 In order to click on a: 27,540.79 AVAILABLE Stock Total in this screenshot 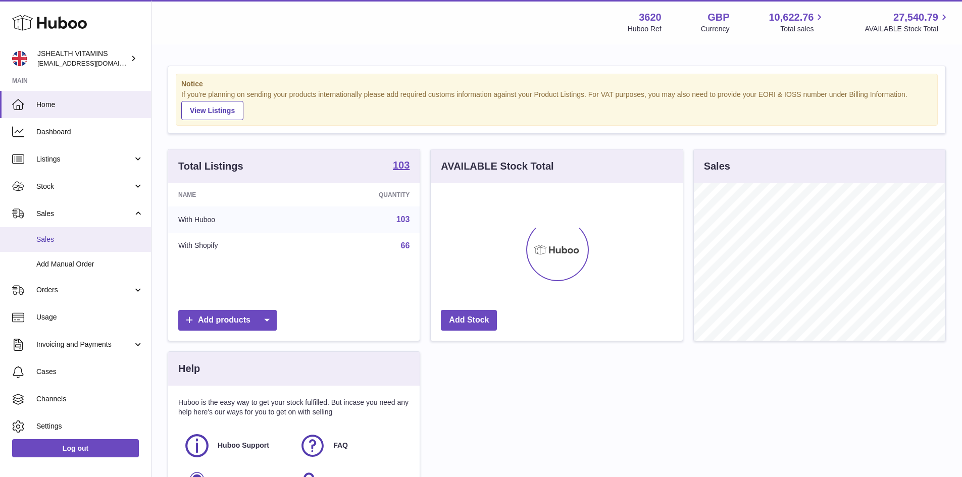, I will do `click(907, 22)`.